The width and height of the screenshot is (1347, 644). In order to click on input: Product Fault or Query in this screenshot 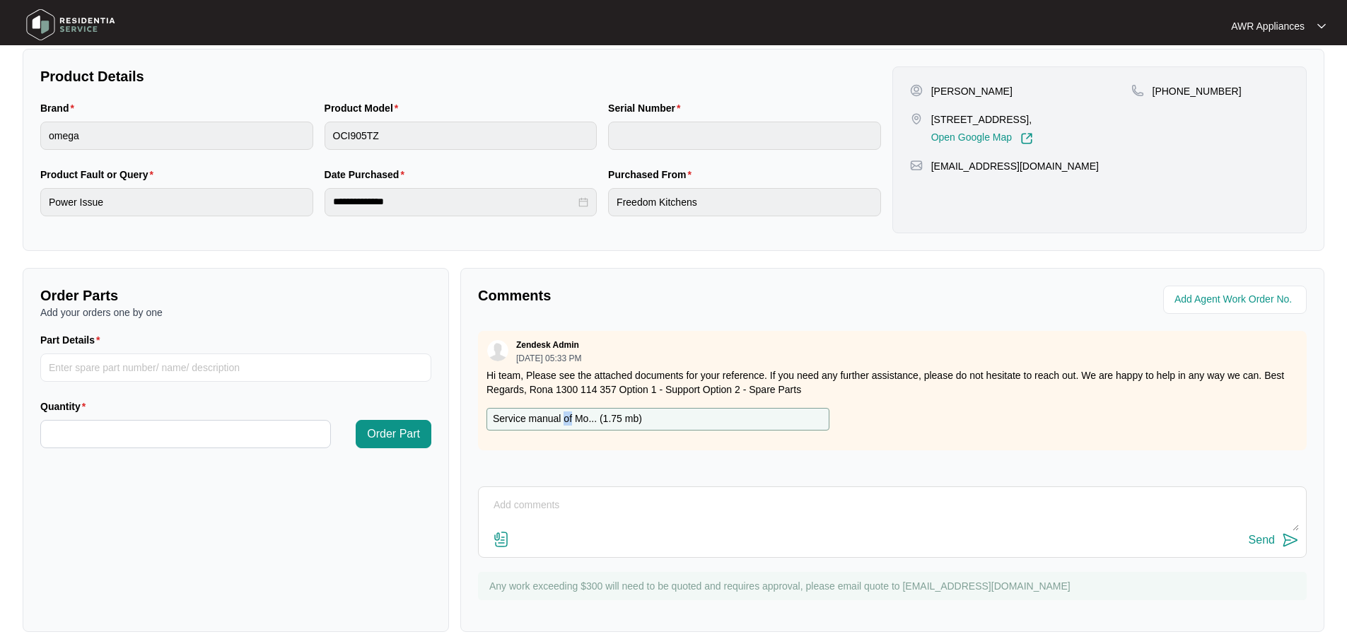, I will do `click(177, 202)`.